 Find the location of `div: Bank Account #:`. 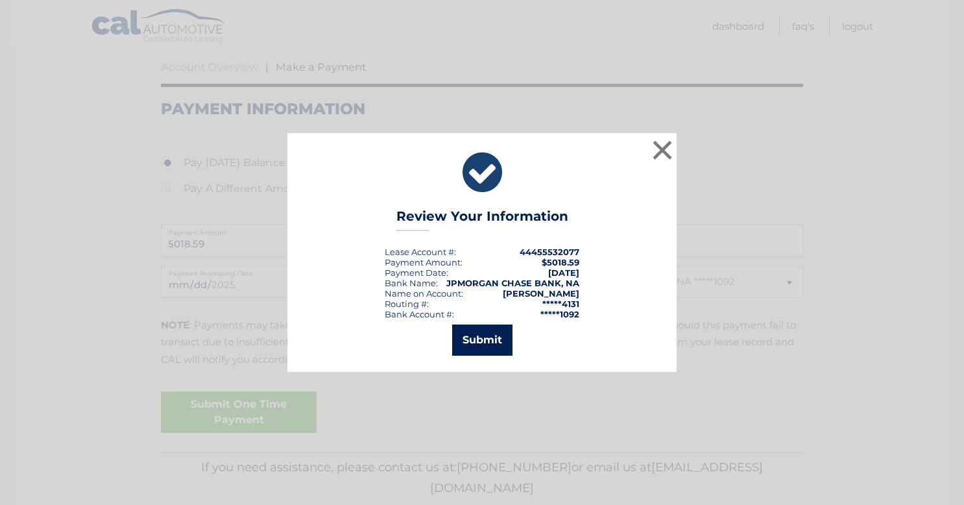

div: Bank Account #: is located at coordinates (419, 314).